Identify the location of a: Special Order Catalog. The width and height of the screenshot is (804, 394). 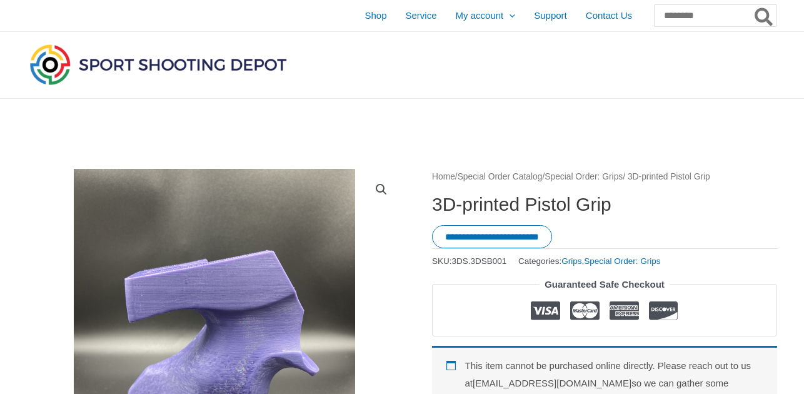
(500, 176).